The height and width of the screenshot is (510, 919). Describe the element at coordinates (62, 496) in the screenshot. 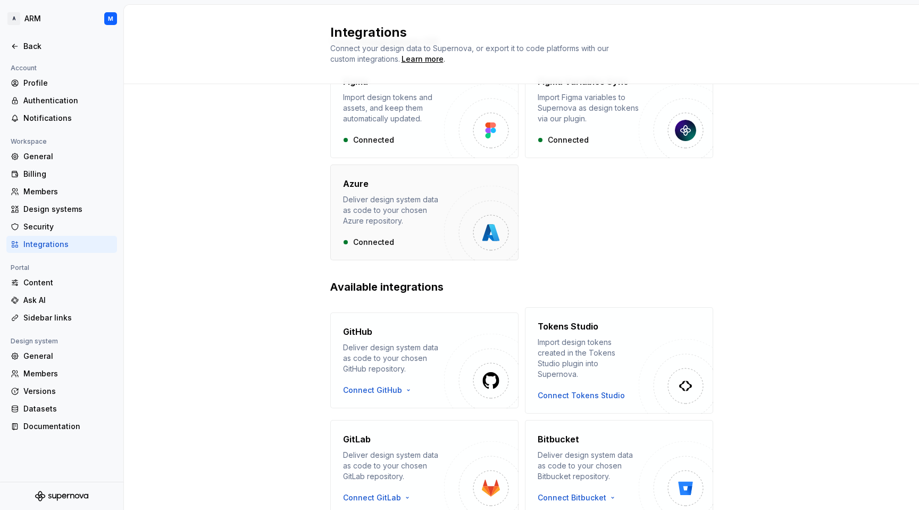

I see `svg: Supernova Logo` at that location.